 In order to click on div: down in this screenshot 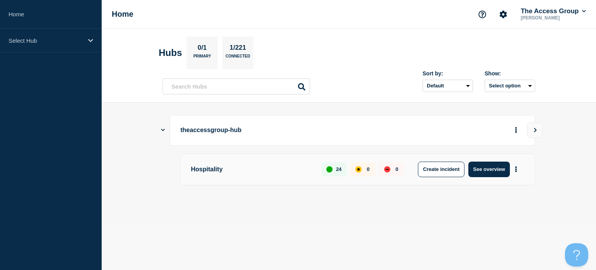, I will do `click(387, 169)`.